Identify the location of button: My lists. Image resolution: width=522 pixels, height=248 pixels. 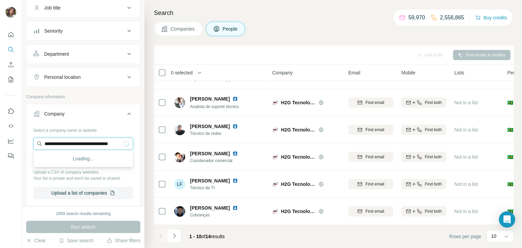
(11, 79).